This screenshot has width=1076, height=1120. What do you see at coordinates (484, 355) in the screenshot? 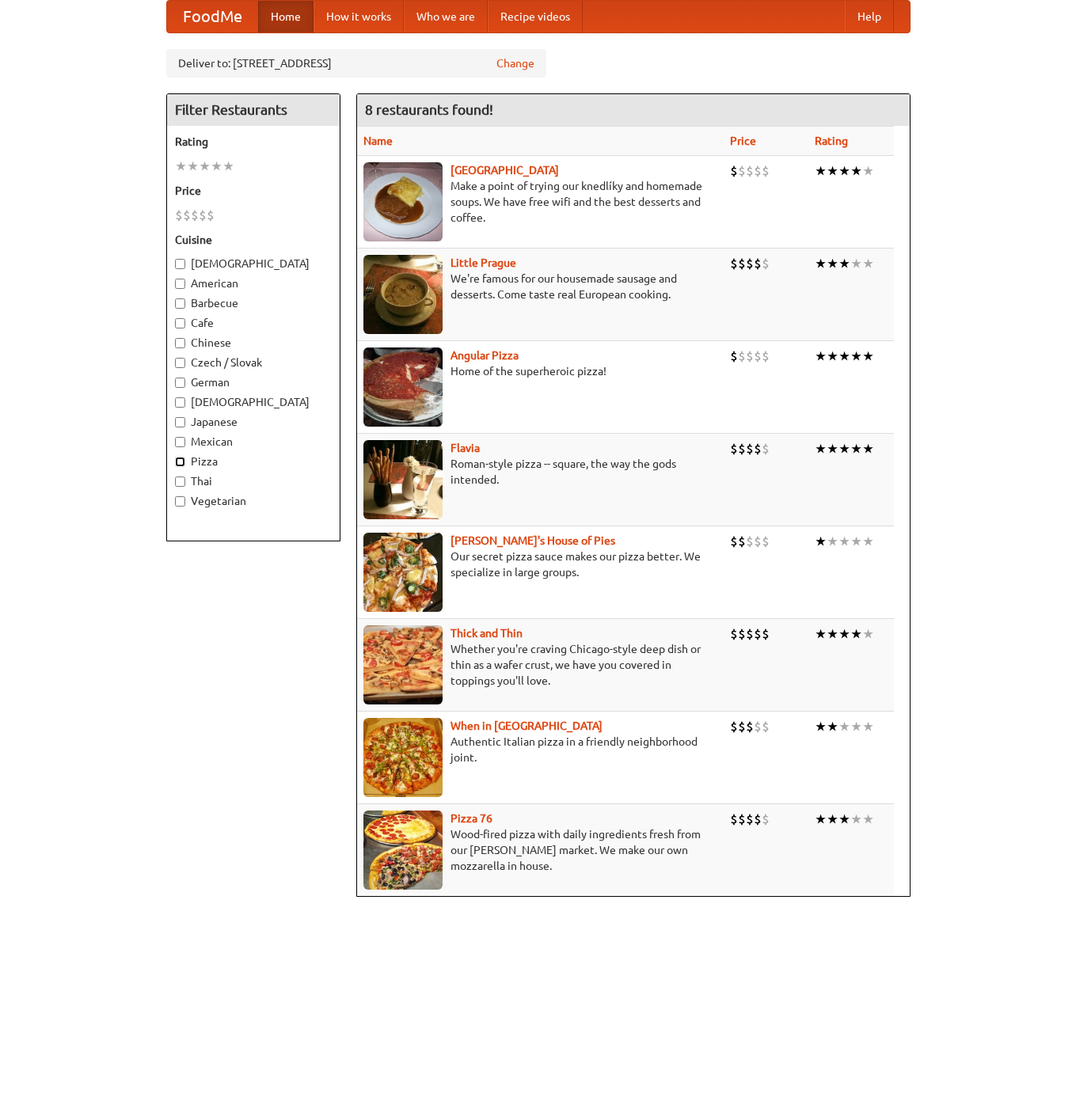
I see `a: Angular Pizza` at bounding box center [484, 355].